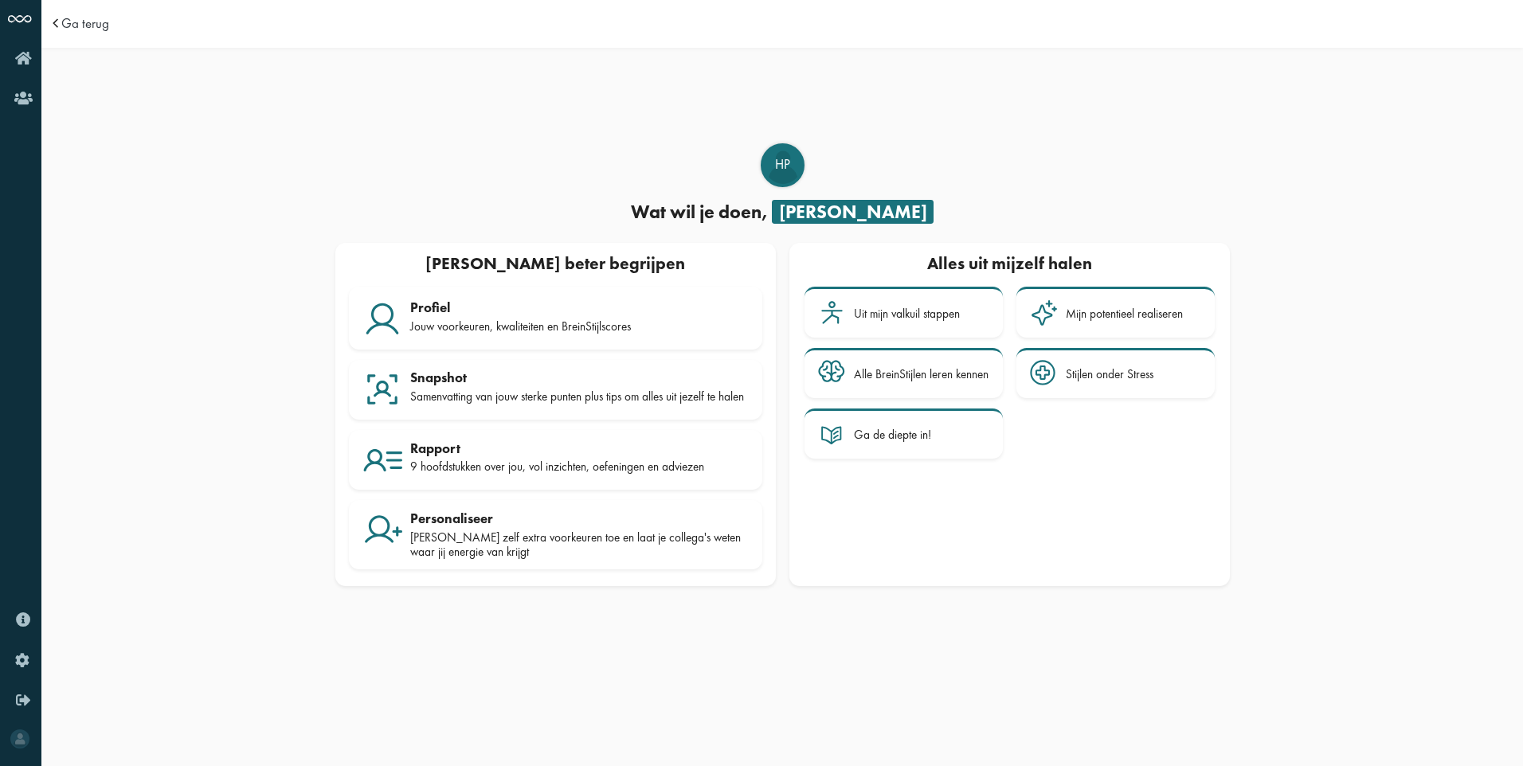  I want to click on div: Stijlen onder Stress, so click(1109, 374).